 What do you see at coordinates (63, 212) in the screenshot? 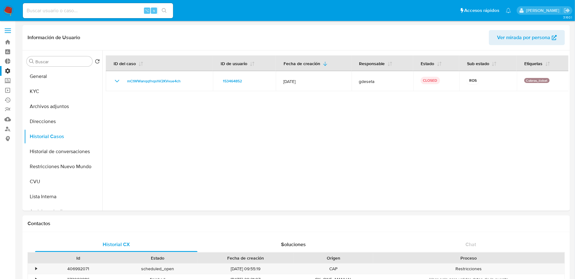
I see `button: Anticipos de dinero` at bounding box center [63, 212].